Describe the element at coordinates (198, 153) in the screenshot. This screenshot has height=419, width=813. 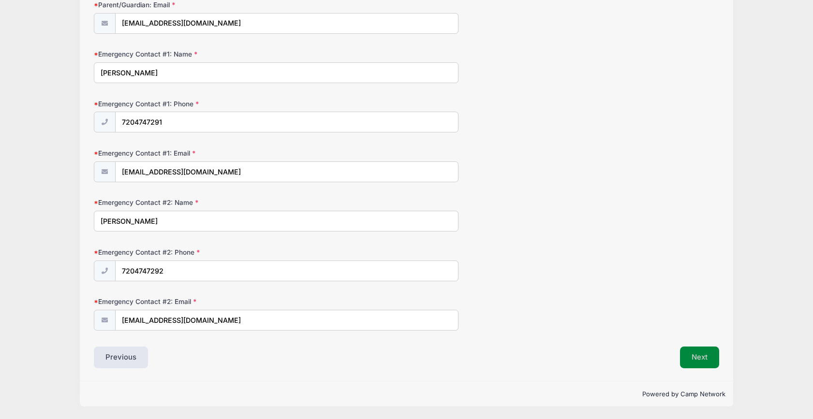
I see `label: Emergency Contact #1: Email` at that location.